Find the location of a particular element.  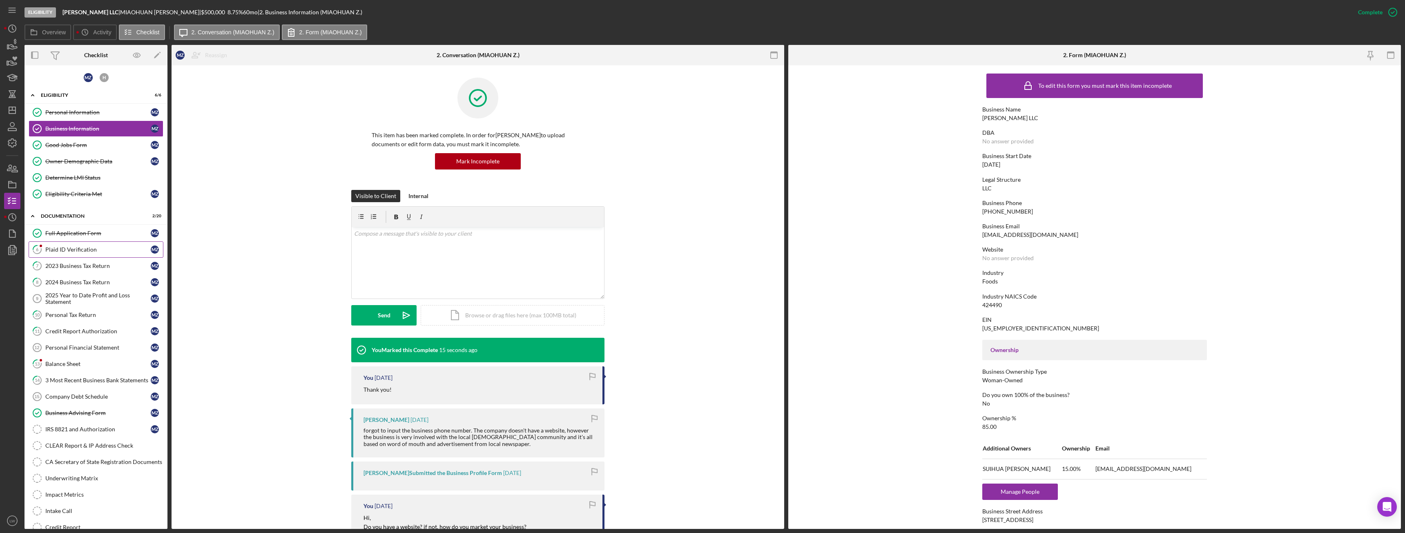

time: 2025-08-25 20:49 is located at coordinates (384, 506).